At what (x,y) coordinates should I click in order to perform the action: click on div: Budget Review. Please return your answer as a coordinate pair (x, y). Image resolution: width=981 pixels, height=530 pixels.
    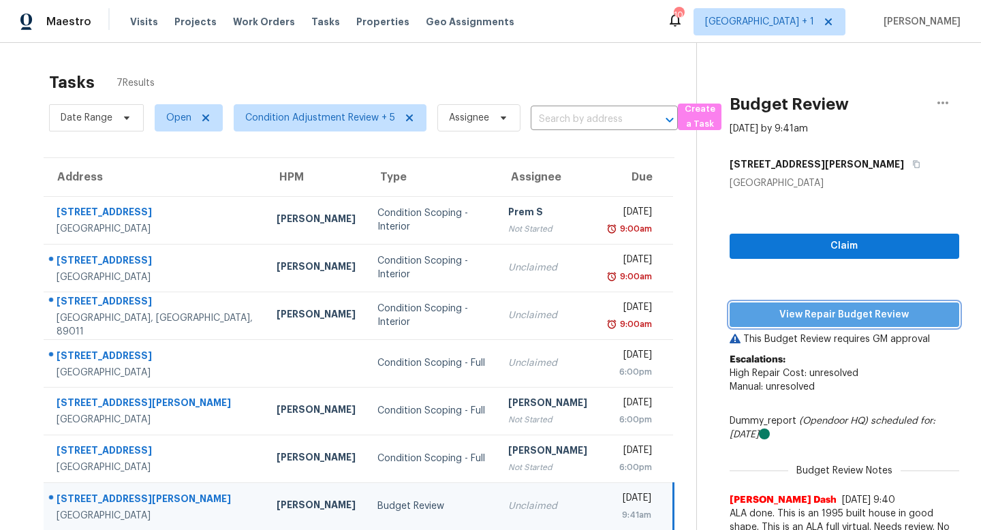
    Looking at the image, I should click on (431, 506).